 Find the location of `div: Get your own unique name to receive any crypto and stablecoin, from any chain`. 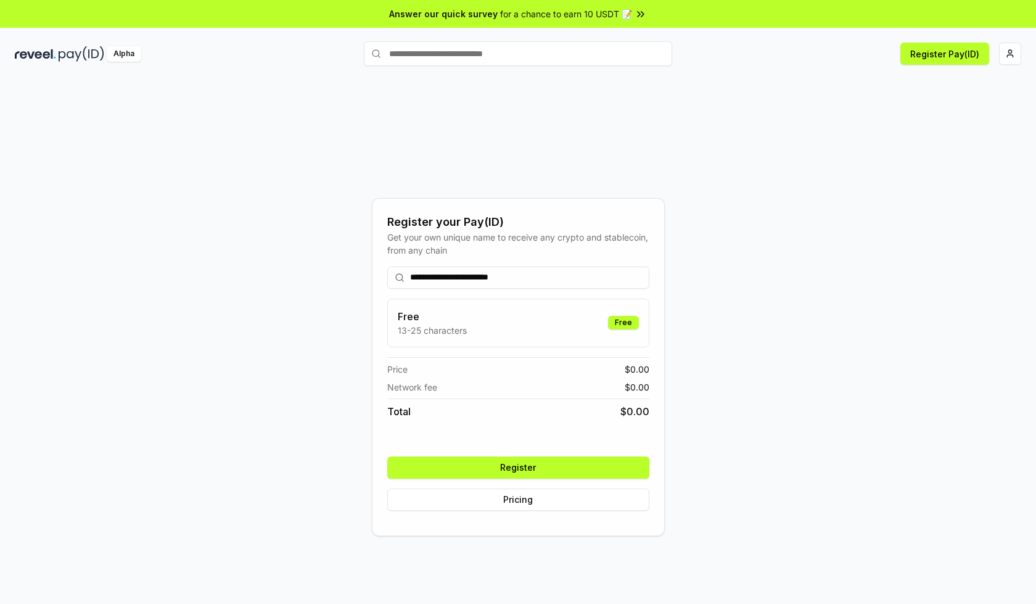

div: Get your own unique name to receive any crypto and stablecoin, from any chain is located at coordinates (518, 244).